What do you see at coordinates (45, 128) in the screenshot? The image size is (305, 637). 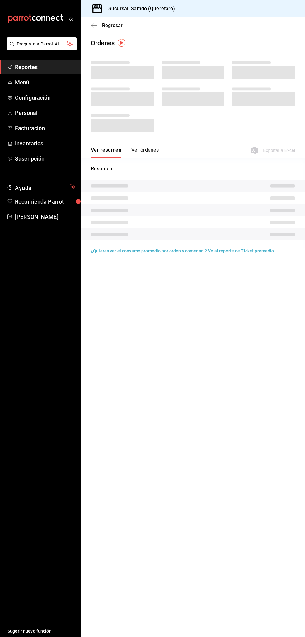 I see `span: Facturación` at bounding box center [45, 128].